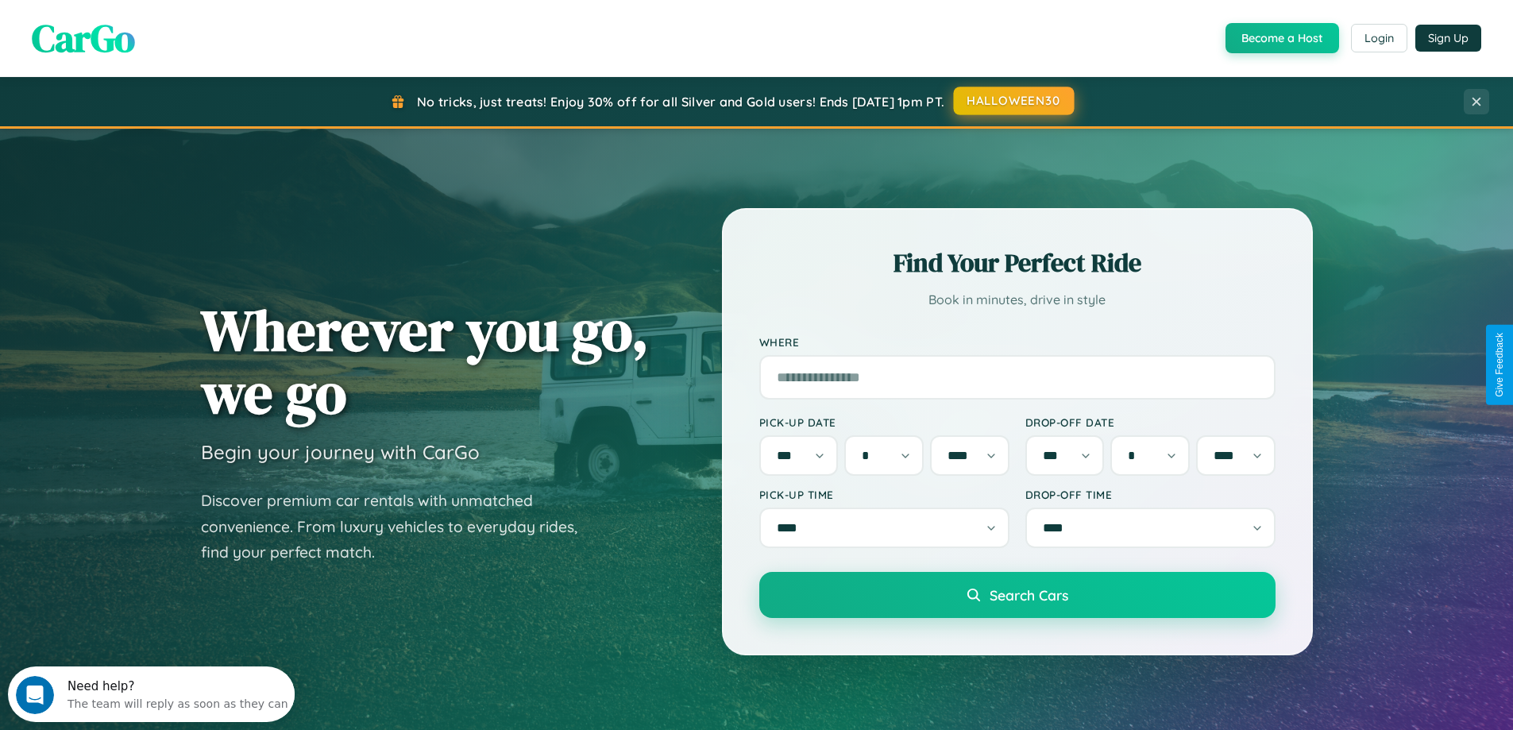  I want to click on span: Search Cars, so click(1029, 595).